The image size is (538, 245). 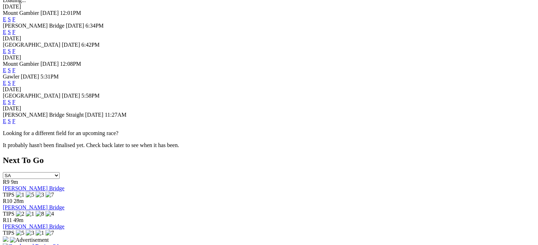 What do you see at coordinates (95, 25) in the screenshot?
I see `span: 6:34PM` at bounding box center [95, 25].